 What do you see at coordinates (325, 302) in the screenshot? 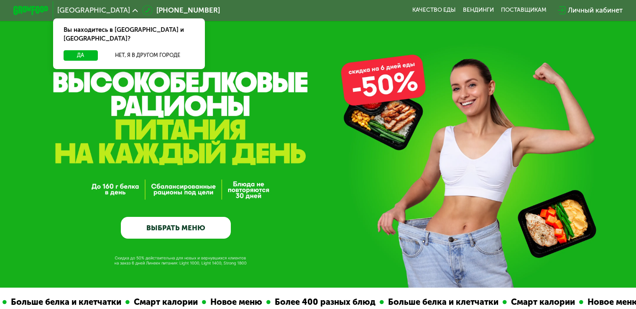
I see `div: Более 400 разных блюд` at bounding box center [325, 302].